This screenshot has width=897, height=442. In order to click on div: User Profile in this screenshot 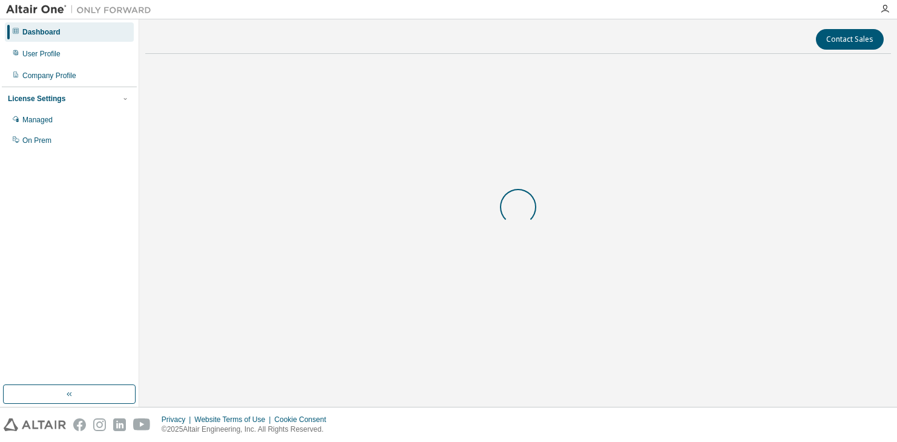, I will do `click(41, 54)`.